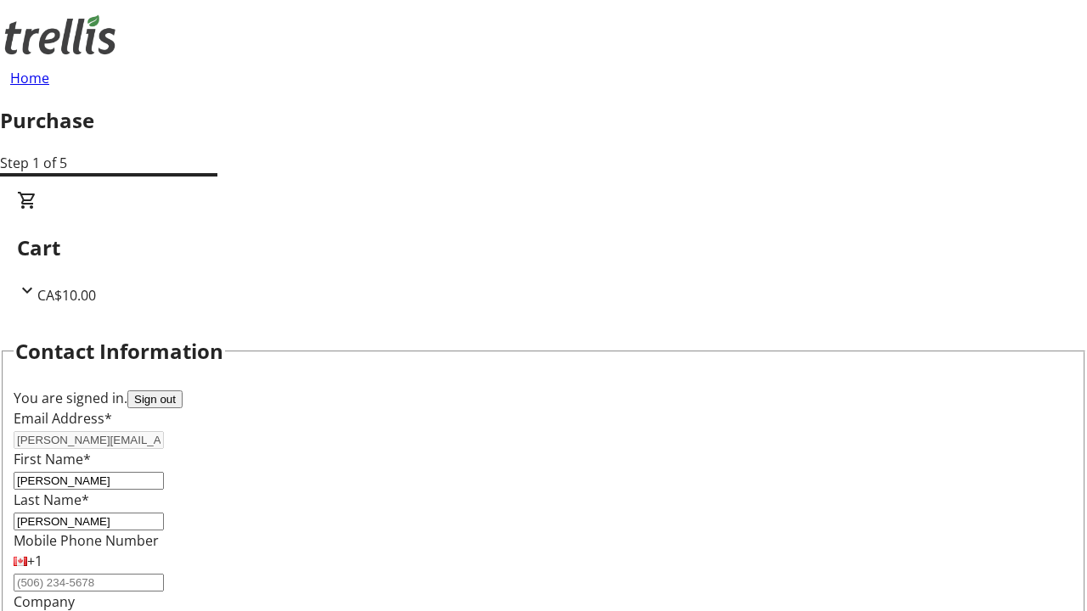  I want to click on label: Mobile Phone Number, so click(86, 541).